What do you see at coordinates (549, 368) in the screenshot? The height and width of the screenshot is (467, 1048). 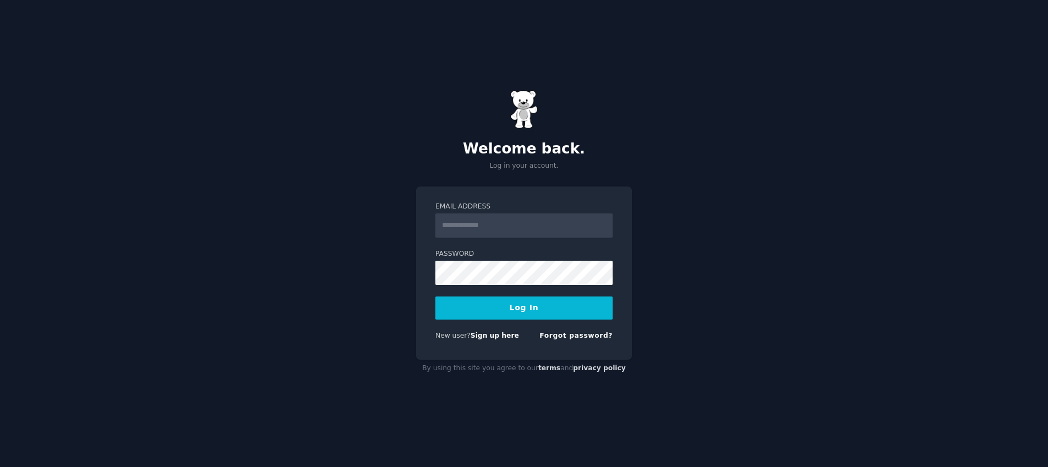 I see `a: terms` at bounding box center [549, 368].